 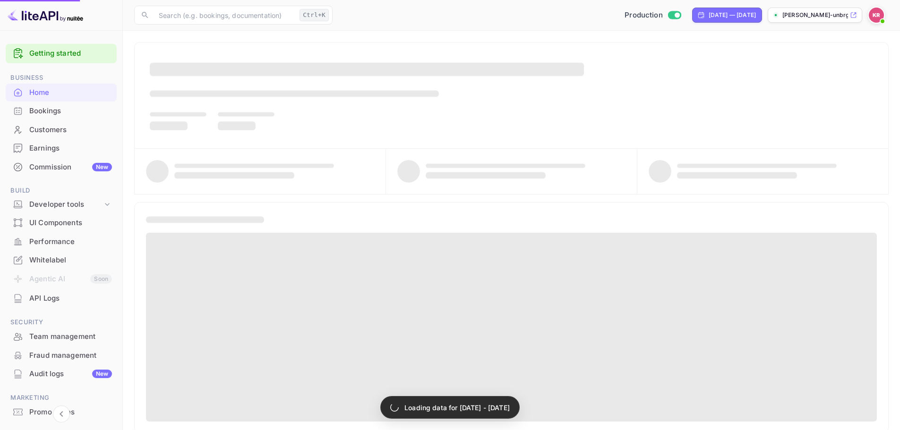 What do you see at coordinates (61, 241) in the screenshot?
I see `a: Performance` at bounding box center [61, 241].